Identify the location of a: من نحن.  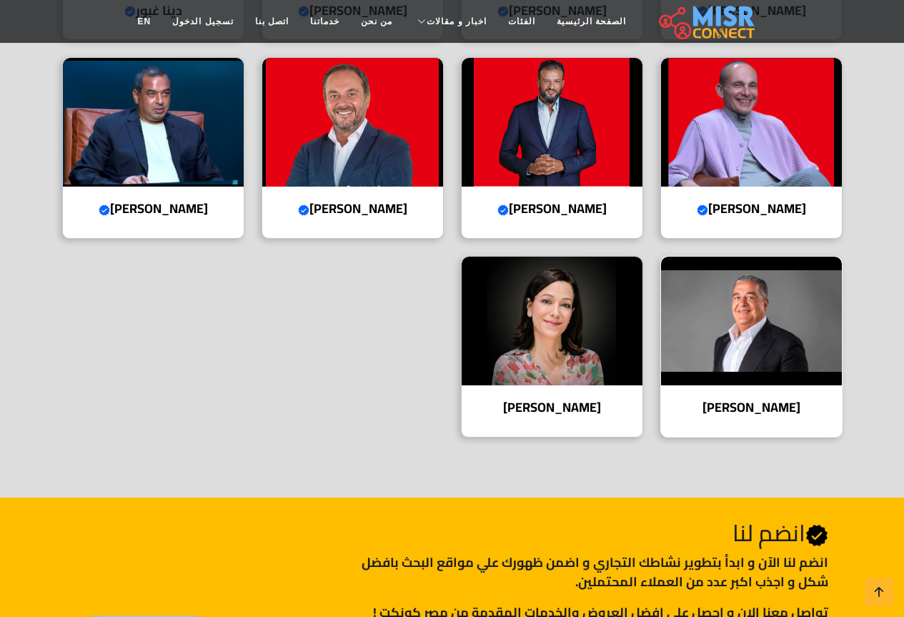
(377, 21).